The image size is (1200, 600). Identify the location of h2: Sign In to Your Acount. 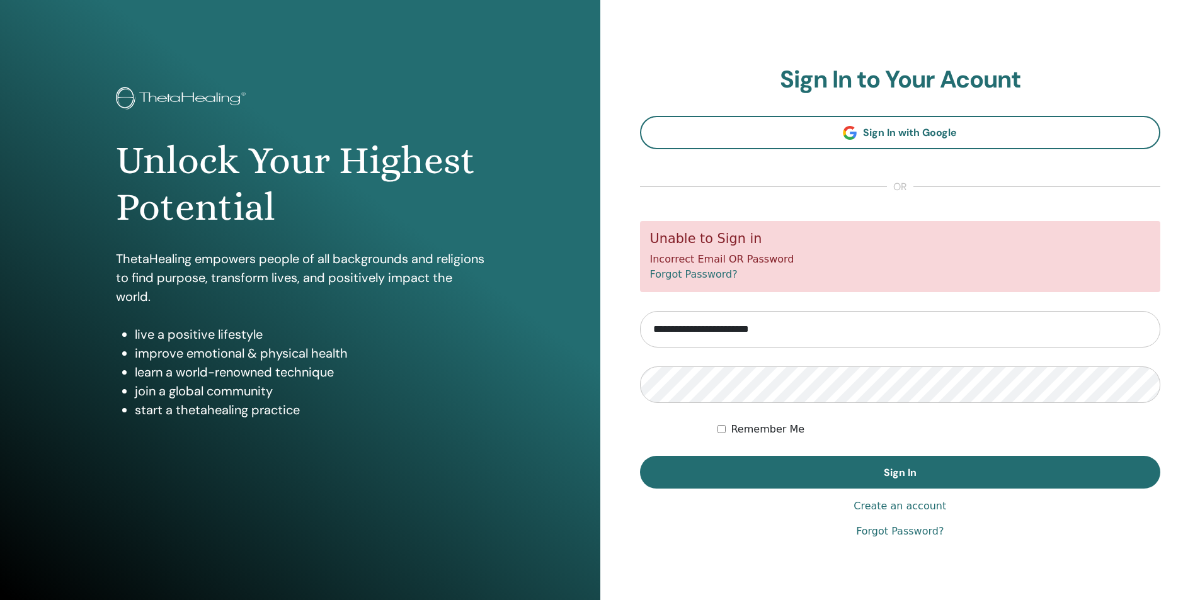
(900, 80).